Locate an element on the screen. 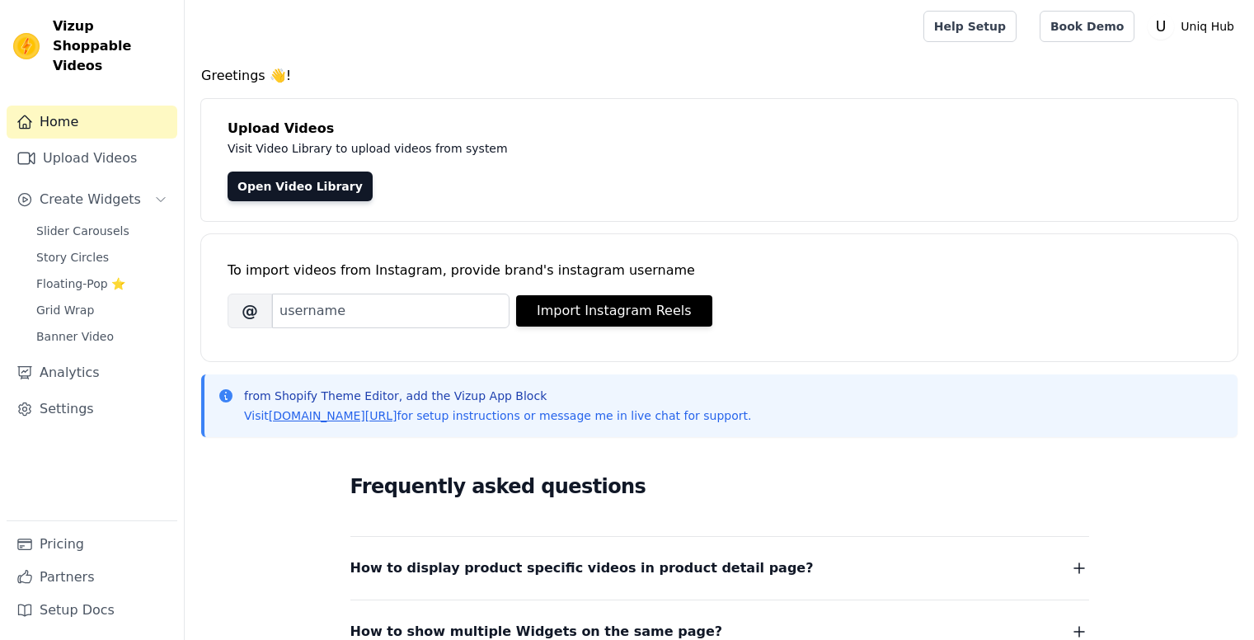 Image resolution: width=1254 pixels, height=640 pixels. span: Slider Carousels is located at coordinates (82, 231).